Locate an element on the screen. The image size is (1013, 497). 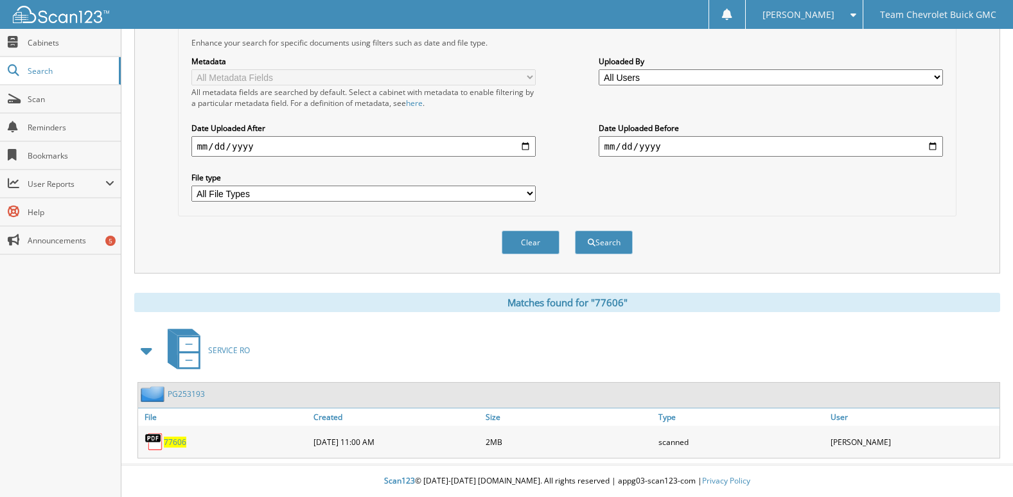
label: Date Uploaded Before is located at coordinates (770, 128).